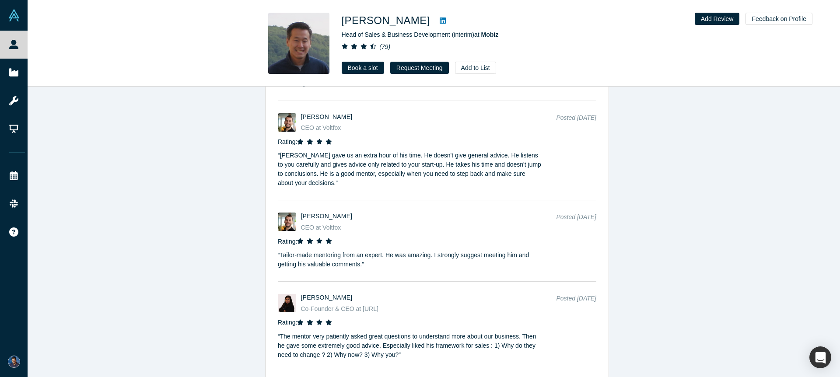 This screenshot has height=377, width=840. What do you see at coordinates (778, 19) in the screenshot?
I see `button: Feedback on Profile` at bounding box center [778, 19].